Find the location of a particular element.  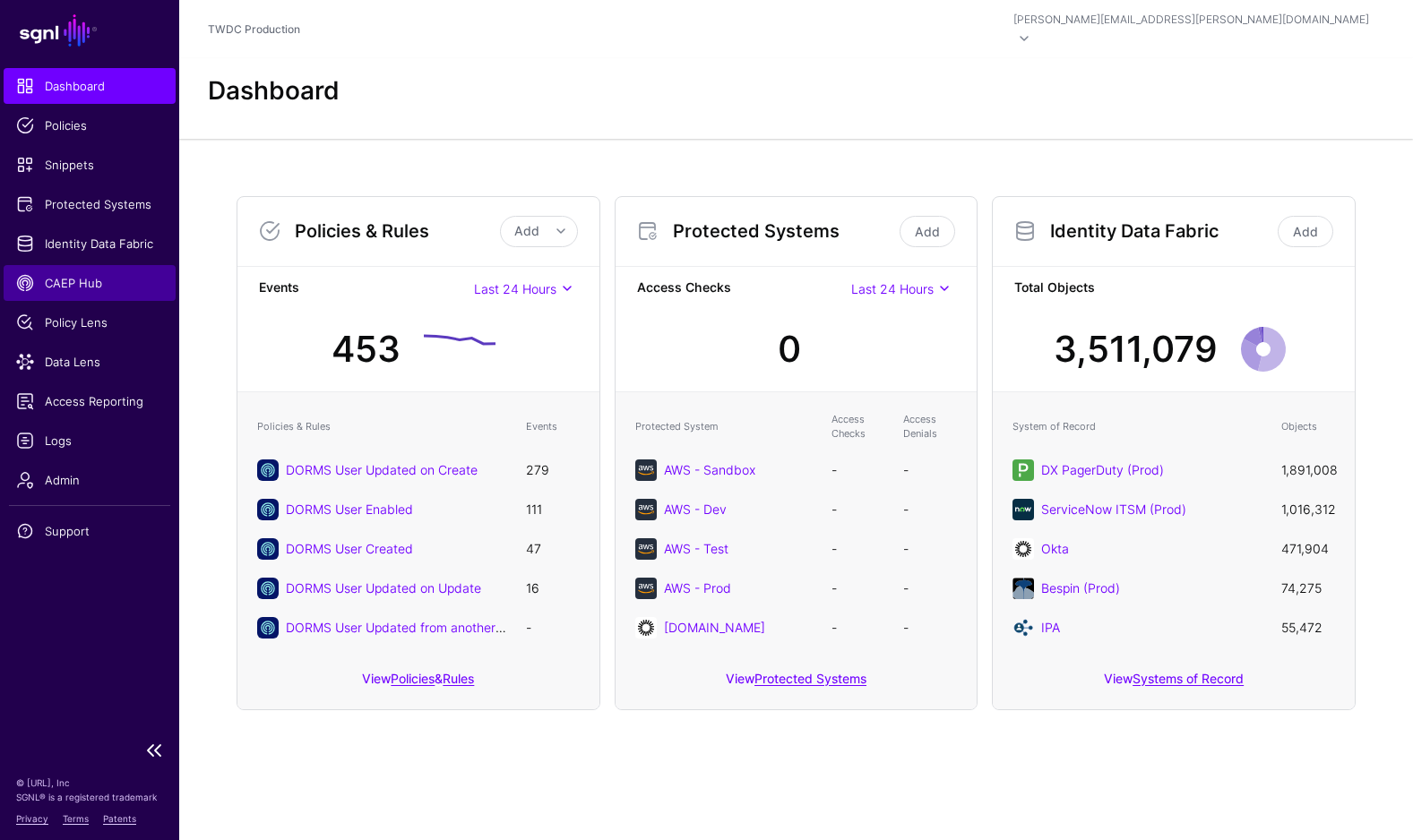

span: Protected Systems is located at coordinates (90, 205).